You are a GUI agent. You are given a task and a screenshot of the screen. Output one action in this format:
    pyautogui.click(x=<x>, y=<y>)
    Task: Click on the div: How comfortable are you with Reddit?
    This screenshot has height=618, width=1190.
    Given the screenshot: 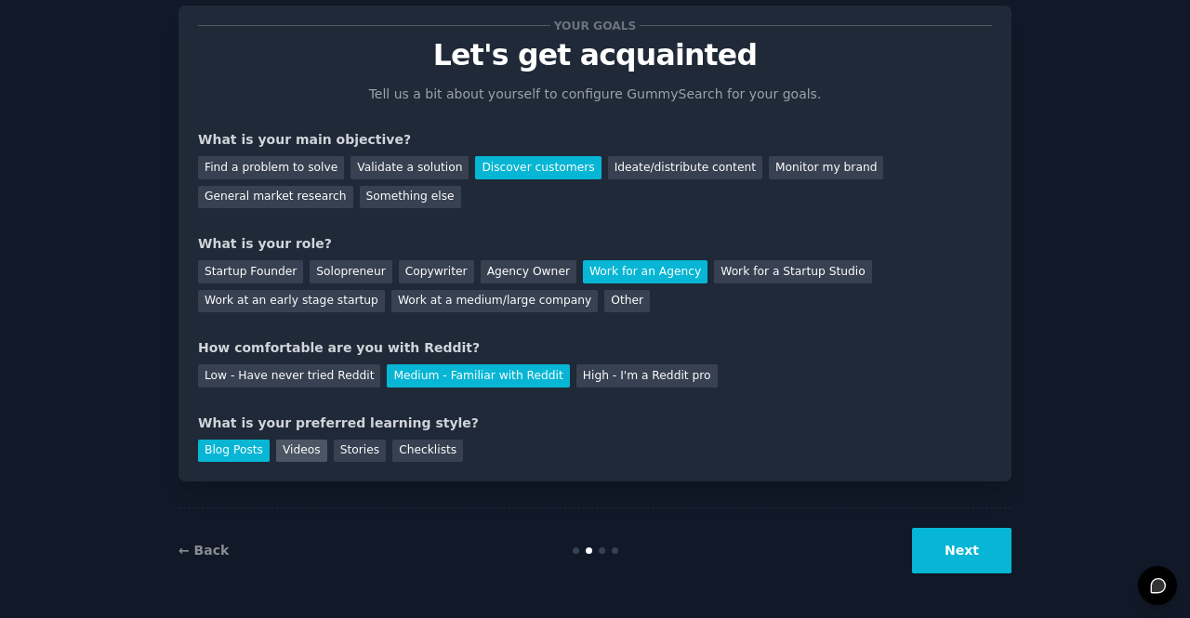 What is the action you would take?
    pyautogui.click(x=595, y=348)
    